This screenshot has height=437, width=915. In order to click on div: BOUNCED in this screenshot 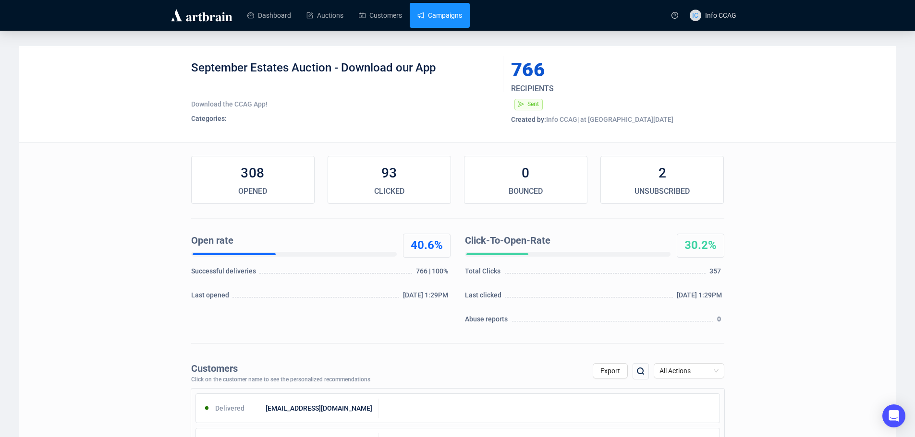, I will do `click(525, 192)`.